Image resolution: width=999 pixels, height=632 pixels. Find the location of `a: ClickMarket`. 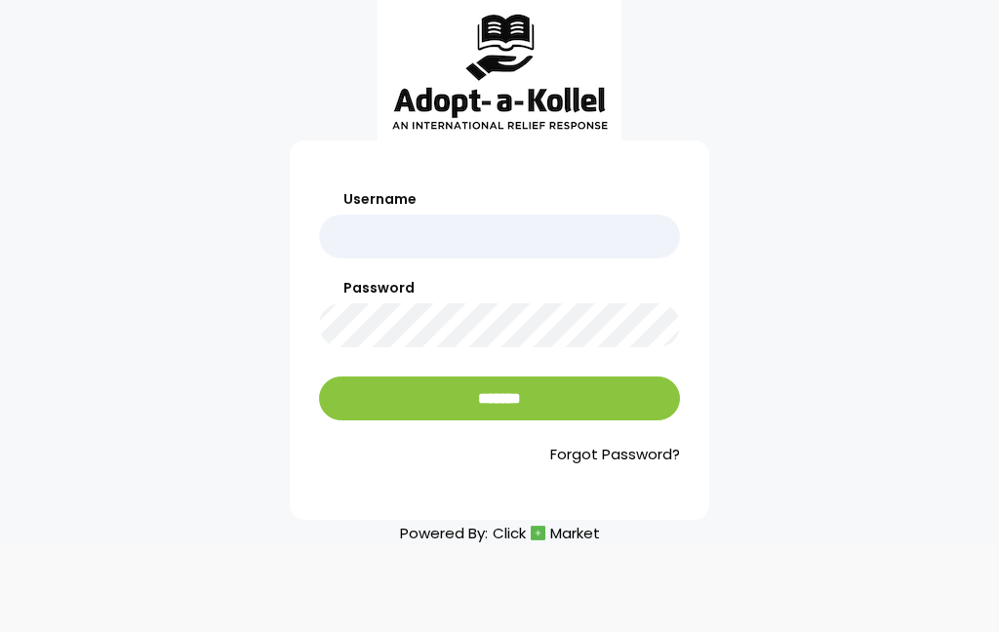

a: ClickMarket is located at coordinates (547, 533).